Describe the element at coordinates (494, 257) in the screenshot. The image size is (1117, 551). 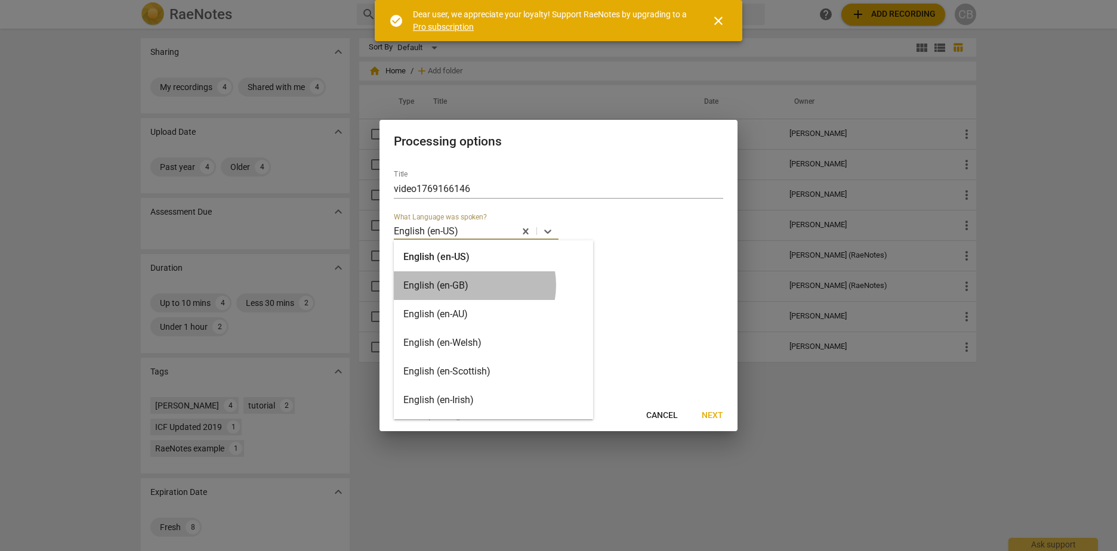
I see `div: English (en-US)` at that location.